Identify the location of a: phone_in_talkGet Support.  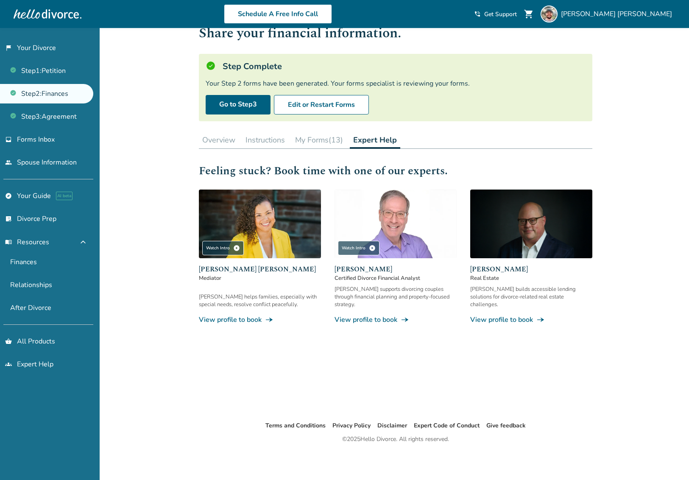
(495, 14).